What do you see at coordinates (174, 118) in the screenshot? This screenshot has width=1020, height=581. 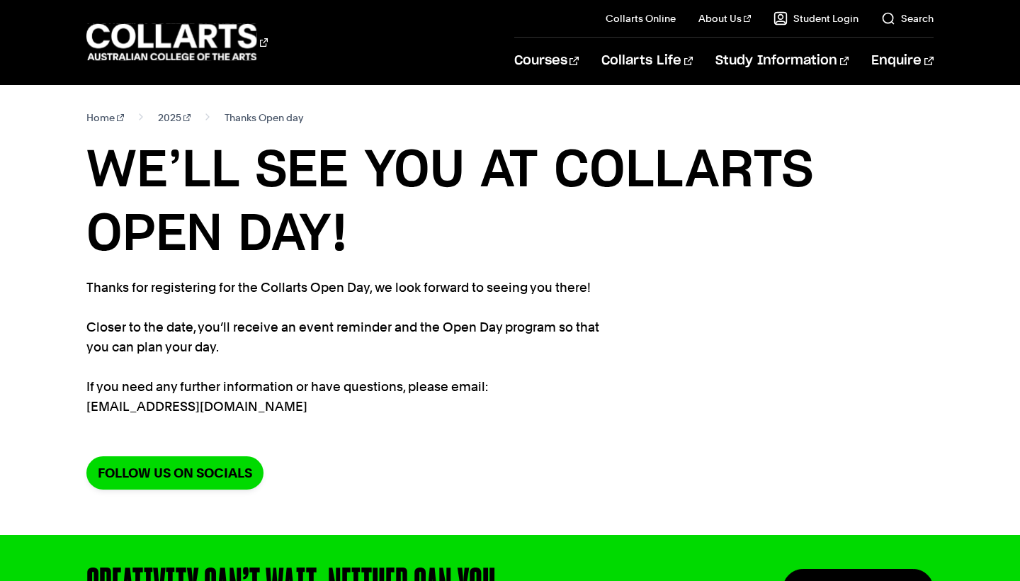 I see `a: 2025` at bounding box center [174, 118].